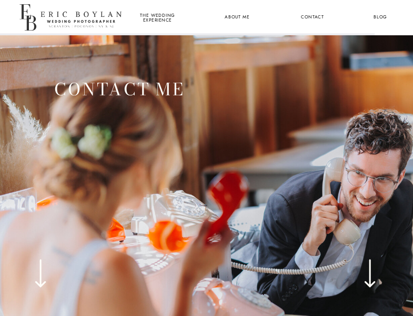  Describe the element at coordinates (381, 17) in the screenshot. I see `nav: Blog` at that location.